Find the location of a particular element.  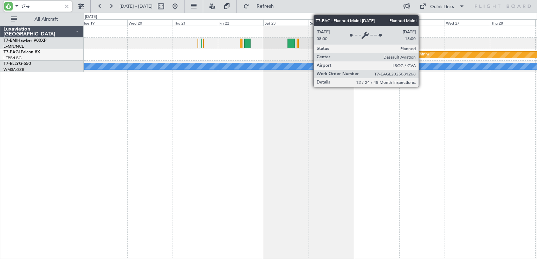

div: Quick Links is located at coordinates (442, 7).